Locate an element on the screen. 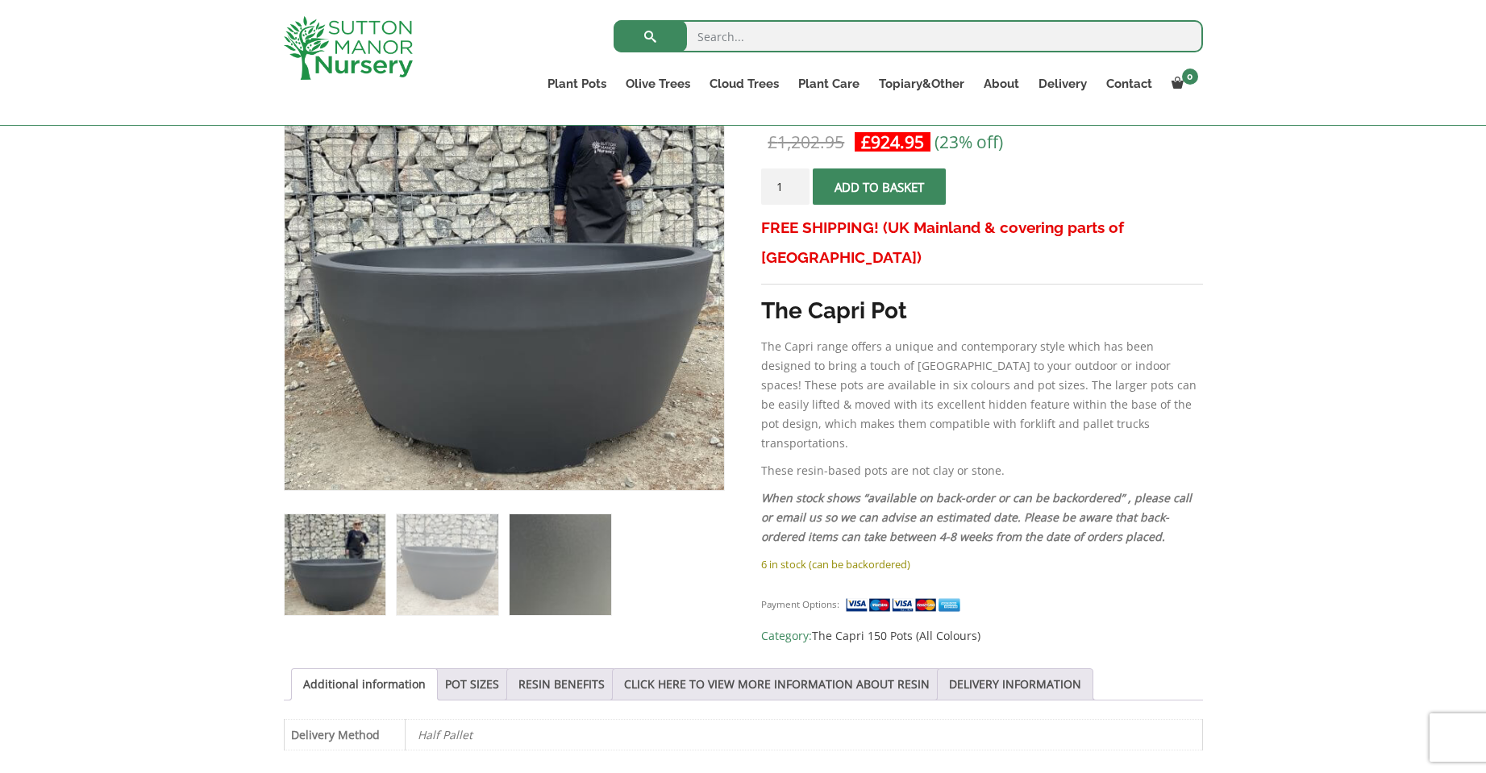  a: CLICK HERE TO VIEW MORE INFORMATION ABOUT RESIN is located at coordinates (777, 685).